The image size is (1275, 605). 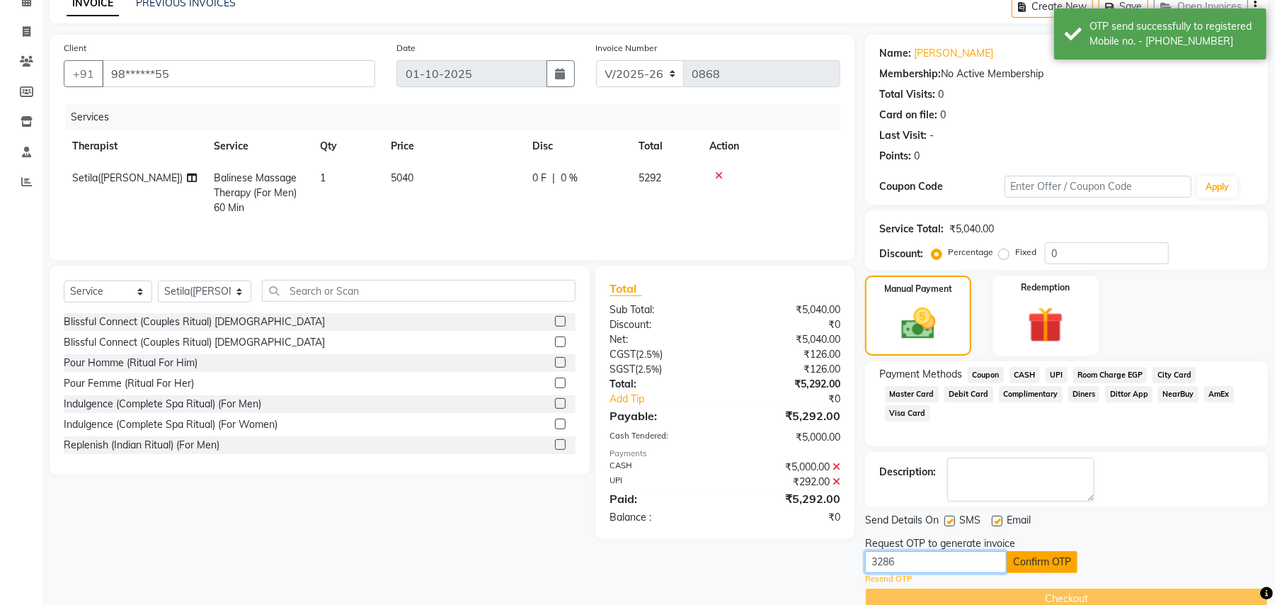 I want to click on div: Services, so click(x=458, y=117).